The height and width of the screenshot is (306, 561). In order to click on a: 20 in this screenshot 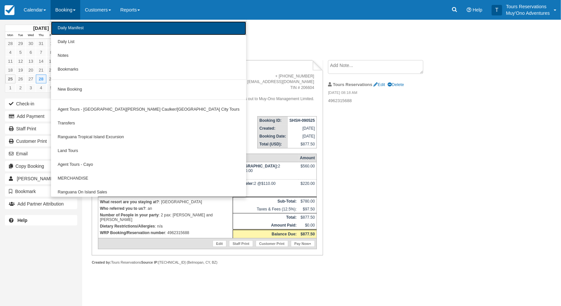, I will do `click(31, 70)`.